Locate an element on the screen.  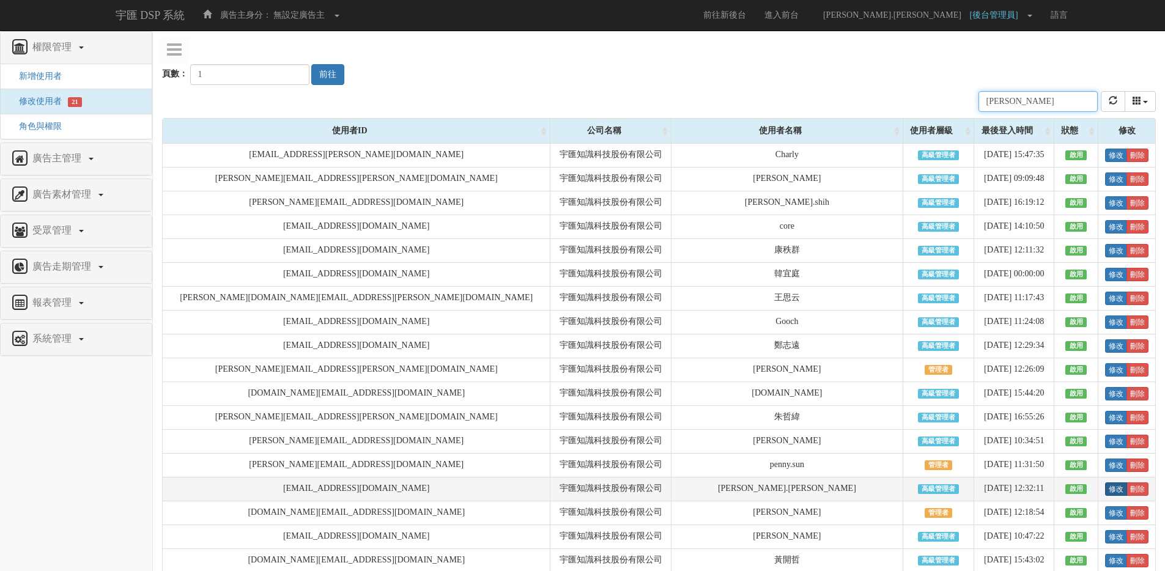
input: Search is located at coordinates (1038, 101).